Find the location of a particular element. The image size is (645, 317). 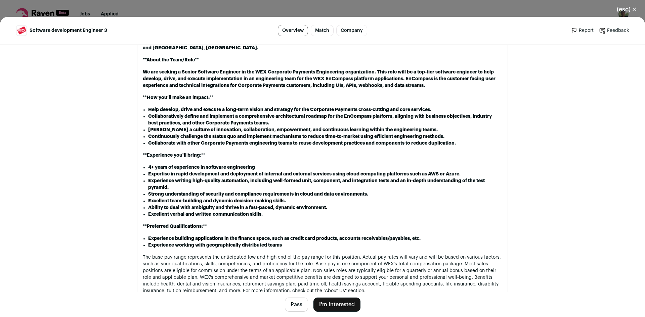

strong: We are seeking a Senior Software Engineer in the WEX Corporate Payments Engineering organization.... is located at coordinates (319, 79).